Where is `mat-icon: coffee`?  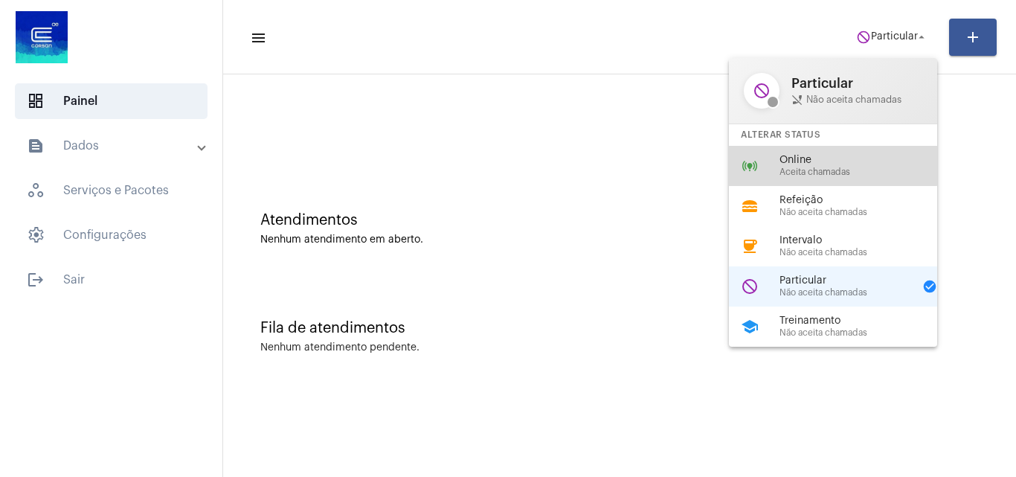
mat-icon: coffee is located at coordinates (750, 246).